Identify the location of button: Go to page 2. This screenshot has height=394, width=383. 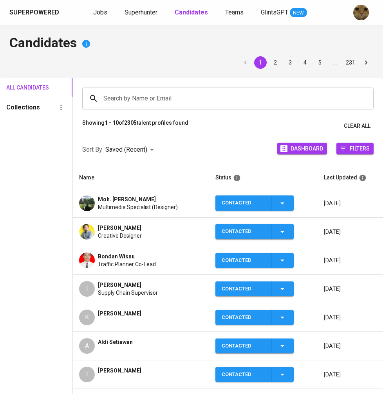
(275, 63).